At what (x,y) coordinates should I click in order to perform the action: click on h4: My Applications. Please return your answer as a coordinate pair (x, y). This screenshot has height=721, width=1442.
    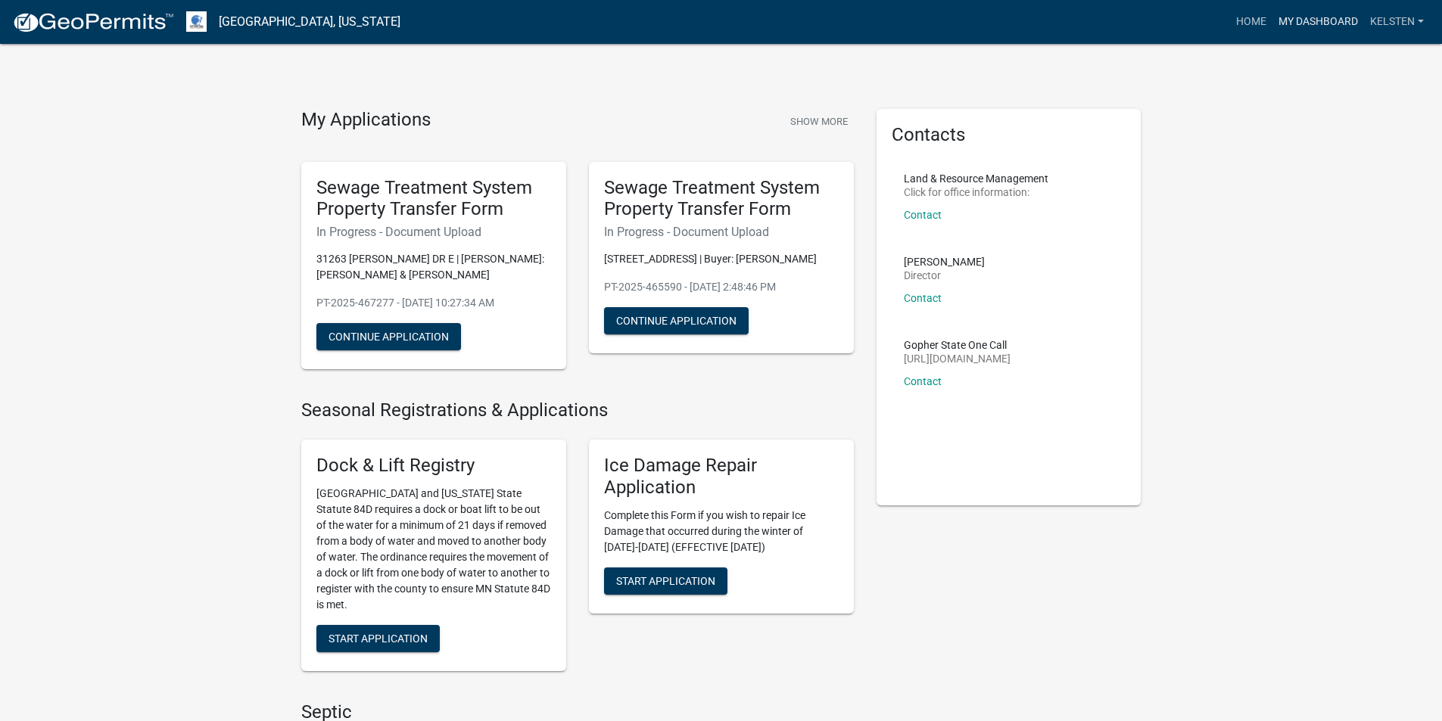
    Looking at the image, I should click on (366, 120).